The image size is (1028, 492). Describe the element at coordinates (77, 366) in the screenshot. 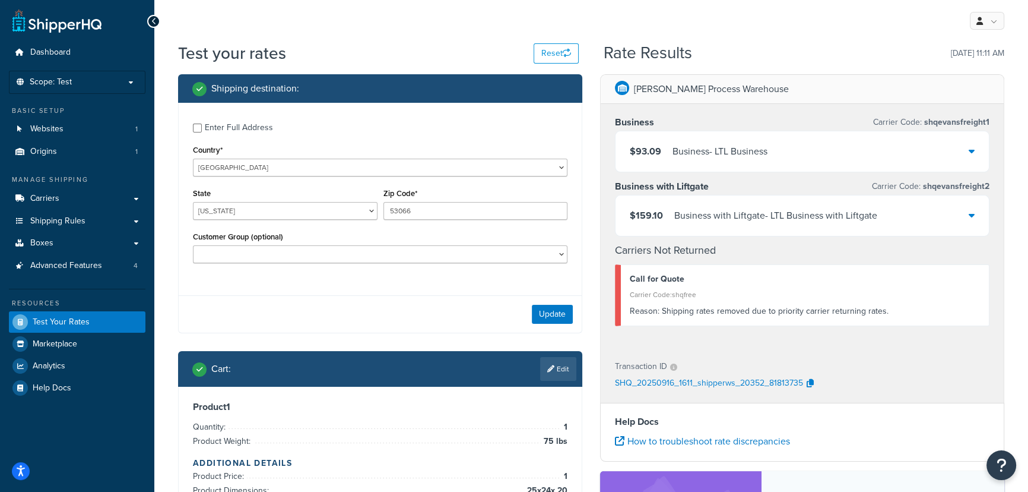

I see `li: Analytics` at that location.